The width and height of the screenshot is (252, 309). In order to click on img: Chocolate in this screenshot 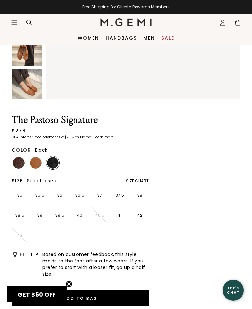, I will do `click(19, 163)`.